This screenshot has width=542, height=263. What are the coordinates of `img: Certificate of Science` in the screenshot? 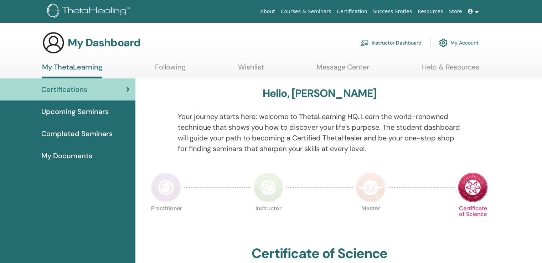 It's located at (473, 187).